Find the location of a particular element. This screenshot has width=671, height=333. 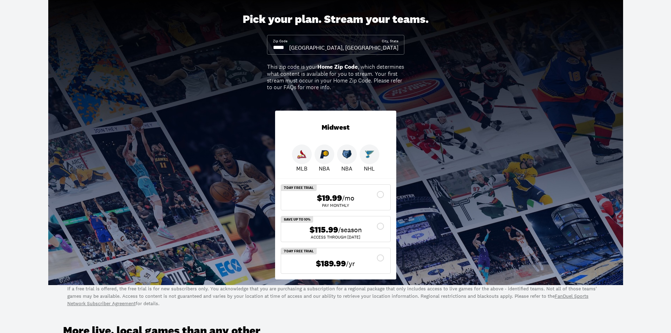

img: Grizzlies is located at coordinates (347, 154).